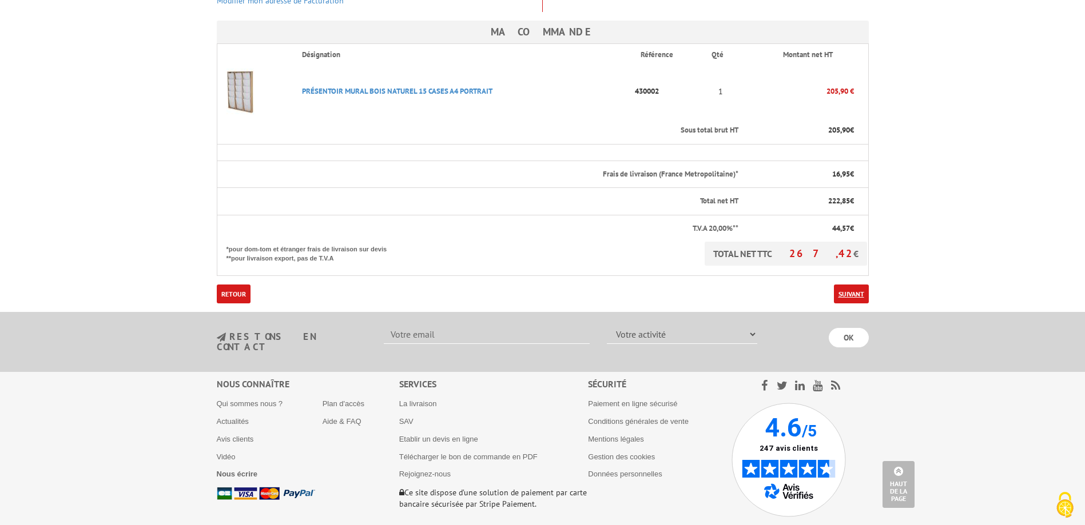 This screenshot has width=1085, height=525. Describe the element at coordinates (240, 91) in the screenshot. I see `img: PRéSENTOIR MURAL BOIS NATUREL 15 CASES A4 PORTRAIT` at that location.